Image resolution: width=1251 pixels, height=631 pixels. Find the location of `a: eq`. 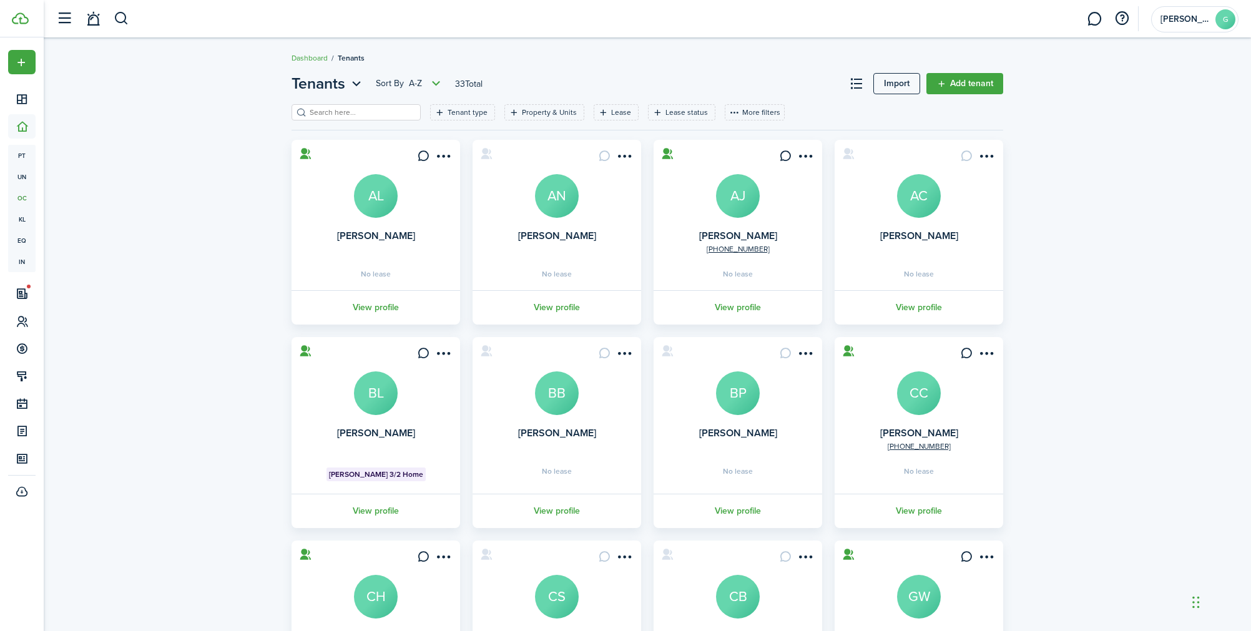

a: eq is located at coordinates (22, 240).